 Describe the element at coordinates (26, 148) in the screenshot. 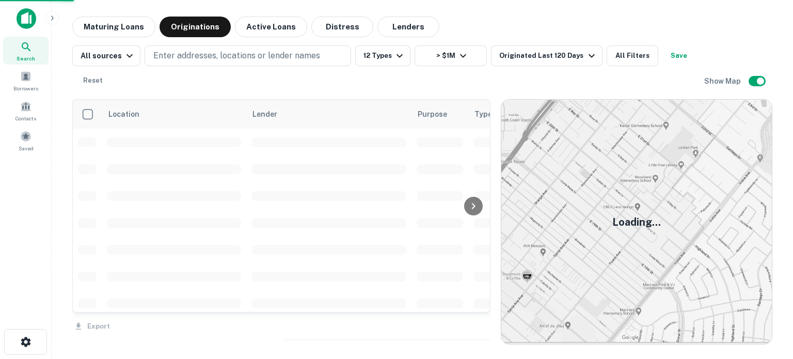

I see `span: Saved` at that location.